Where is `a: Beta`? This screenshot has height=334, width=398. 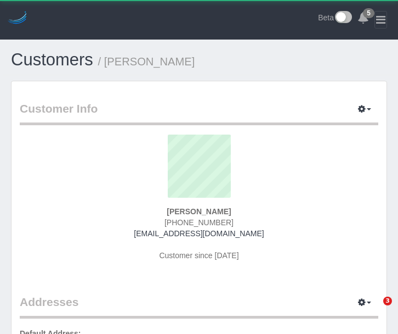 a: Beta is located at coordinates (335, 18).